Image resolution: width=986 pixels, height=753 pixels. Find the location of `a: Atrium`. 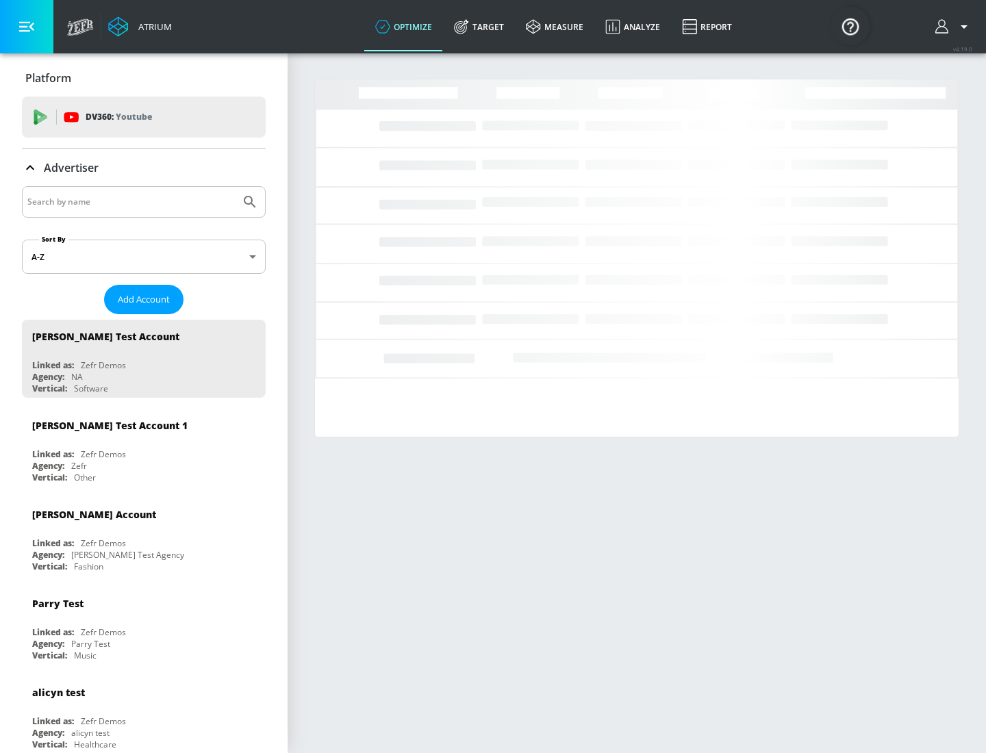

a: Atrium is located at coordinates (140, 27).